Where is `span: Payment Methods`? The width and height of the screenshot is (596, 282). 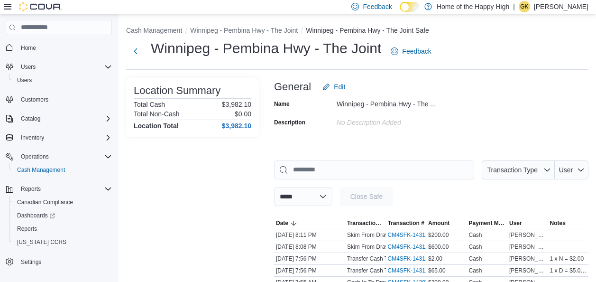
span: Payment Methods is located at coordinates (487, 223).